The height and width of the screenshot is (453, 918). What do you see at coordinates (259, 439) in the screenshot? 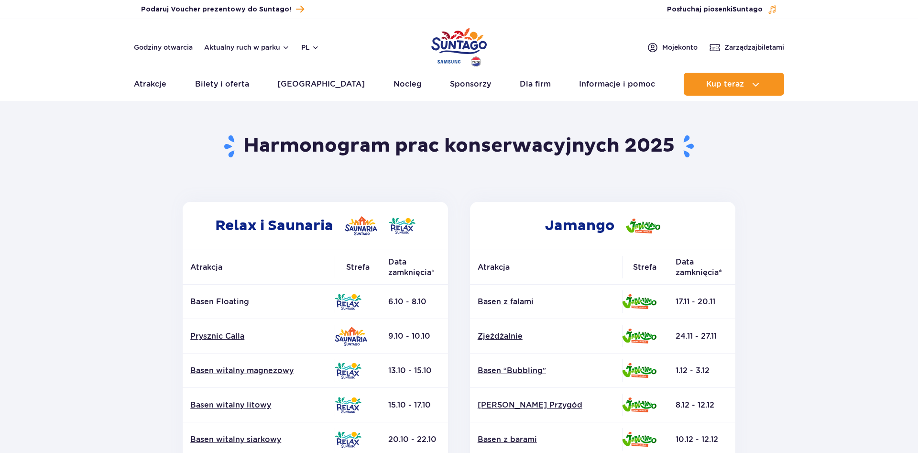
I see `a: Basen witalny siarkowy` at bounding box center [259, 439].